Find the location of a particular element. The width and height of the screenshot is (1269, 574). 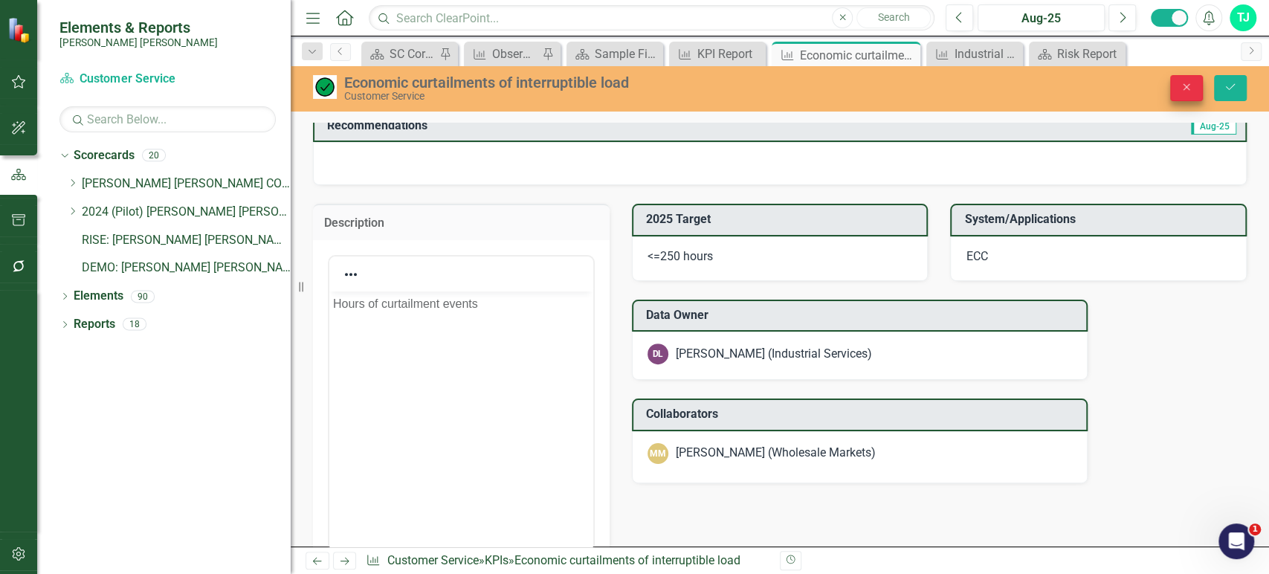

span: Elements & Reports is located at coordinates (138, 28).